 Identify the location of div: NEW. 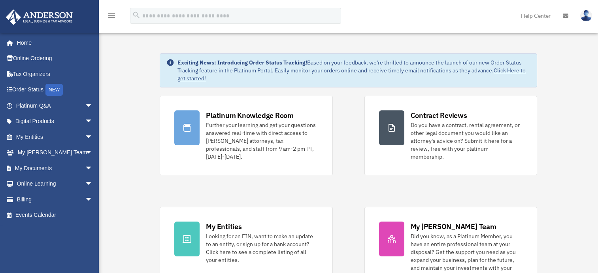
(54, 90).